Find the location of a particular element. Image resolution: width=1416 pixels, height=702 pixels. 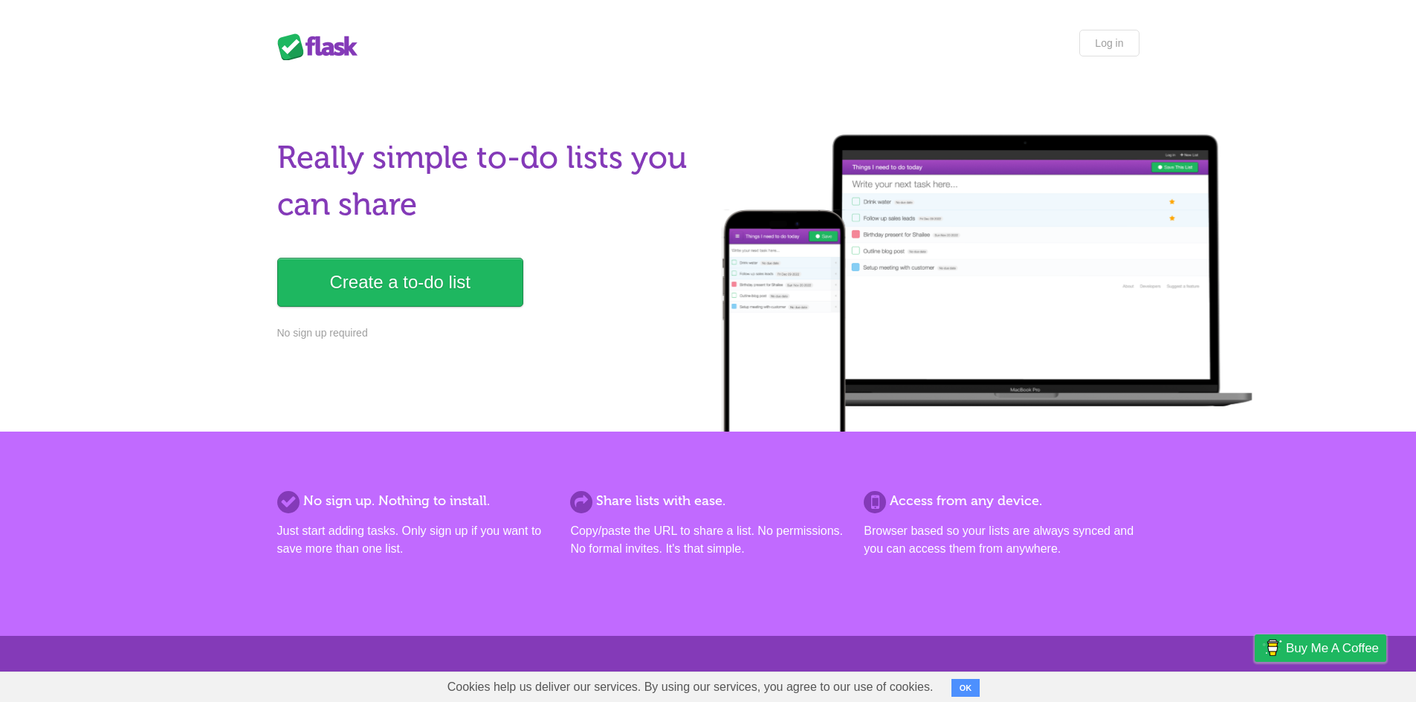

h2: Share lists with ease. is located at coordinates (708, 501).